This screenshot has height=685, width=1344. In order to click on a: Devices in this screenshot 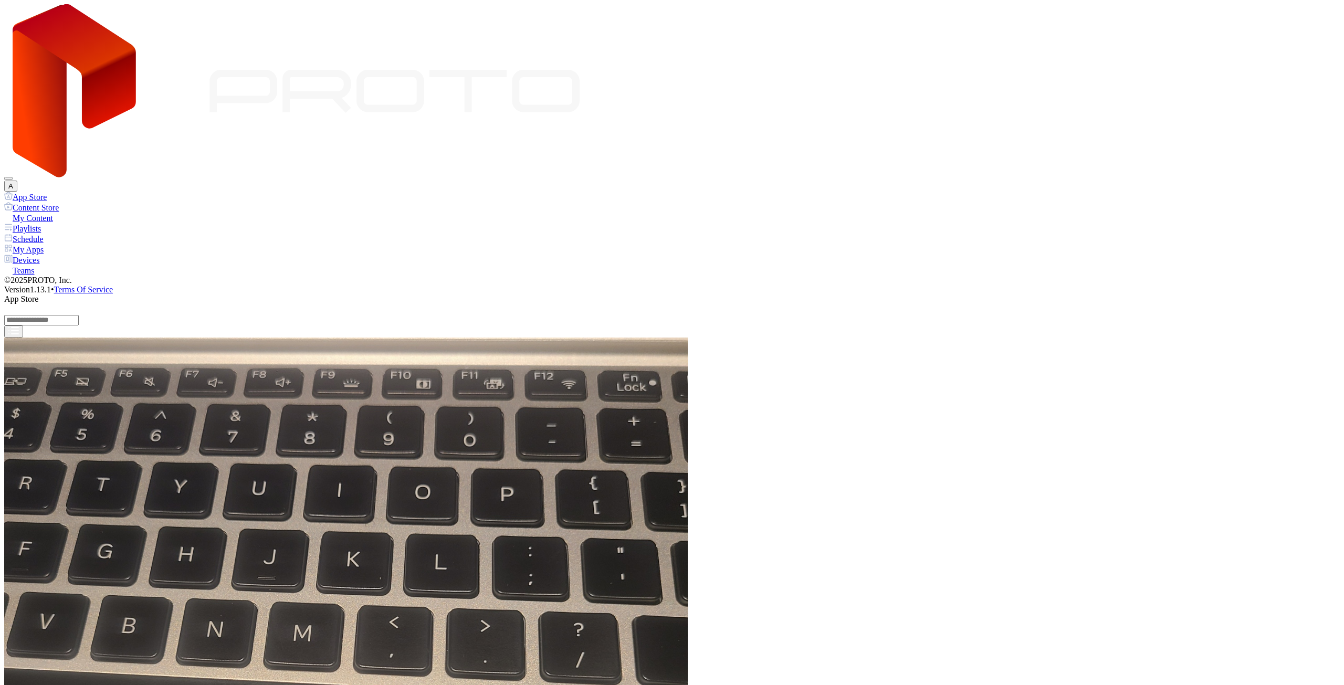, I will do `click(672, 260)`.